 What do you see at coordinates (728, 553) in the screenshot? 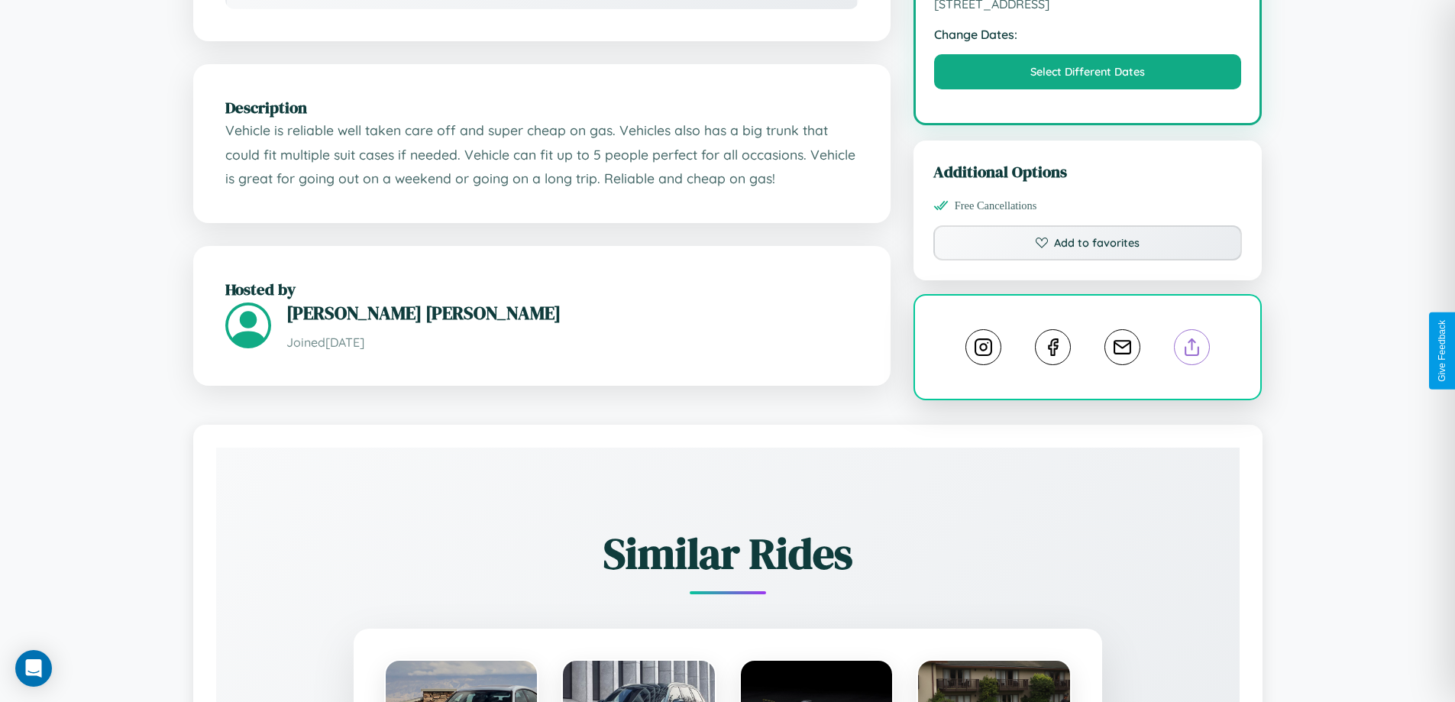
I see `h2: Similar Rides` at bounding box center [728, 553].